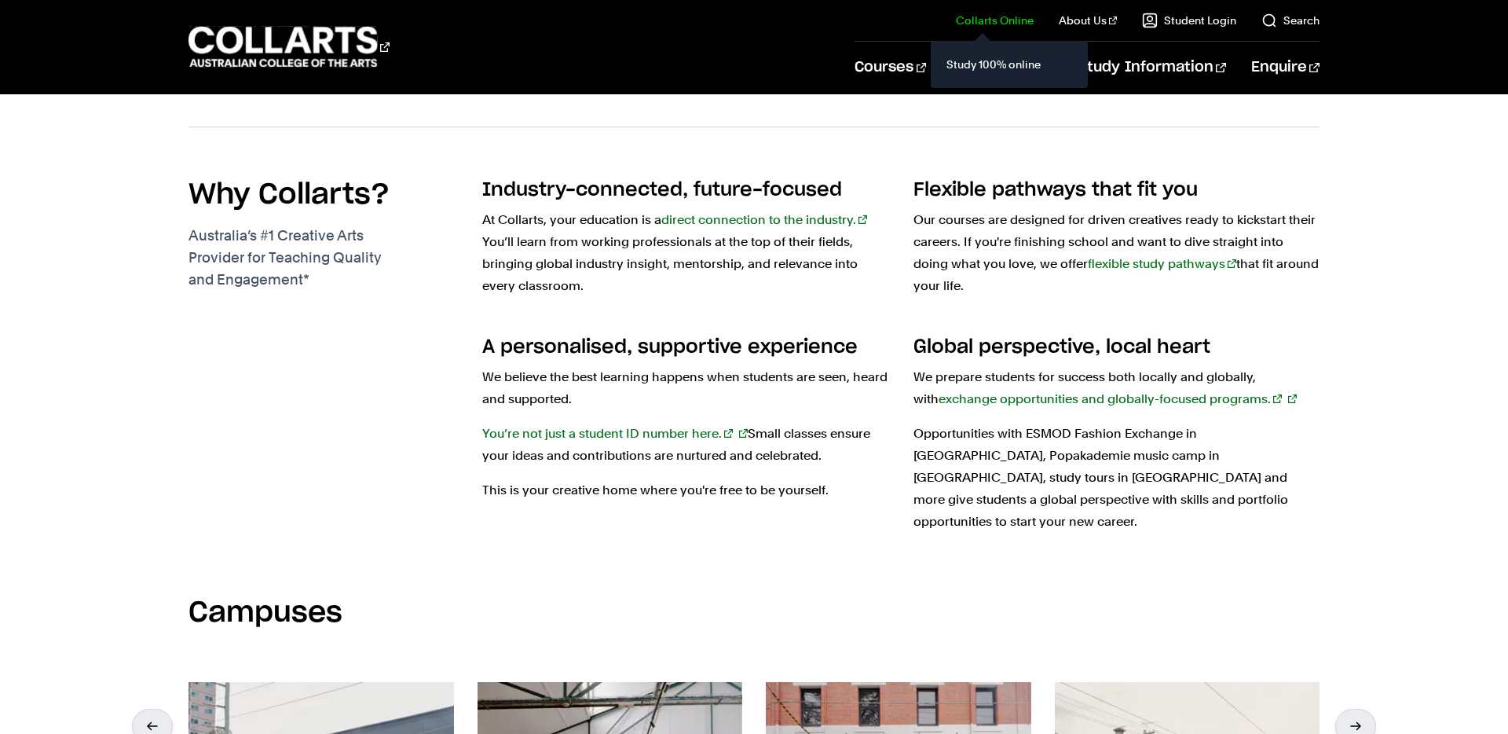 The image size is (1508, 734). I want to click on span: This is your creative home where you're free to be yourself., so click(655, 489).